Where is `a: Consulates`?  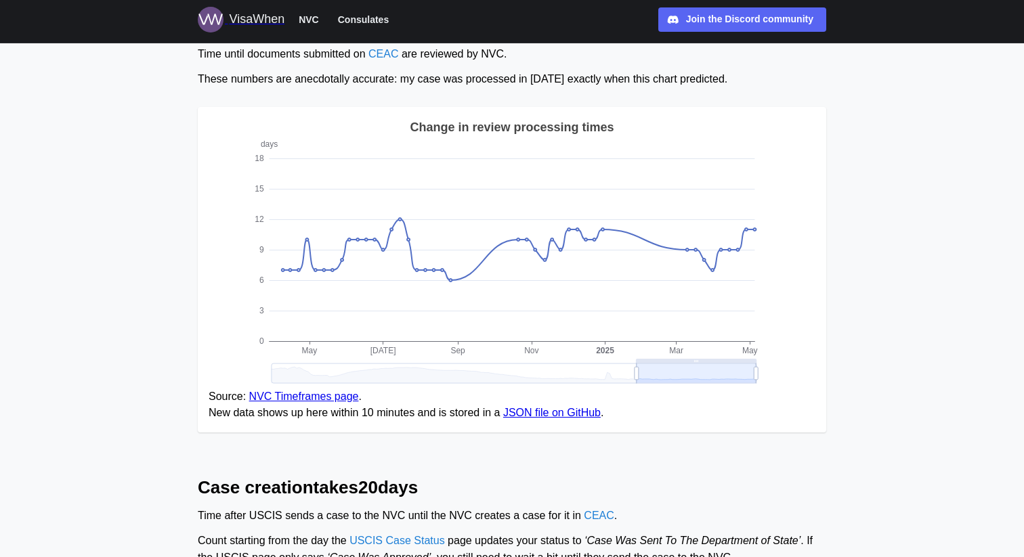
a: Consulates is located at coordinates (363, 20).